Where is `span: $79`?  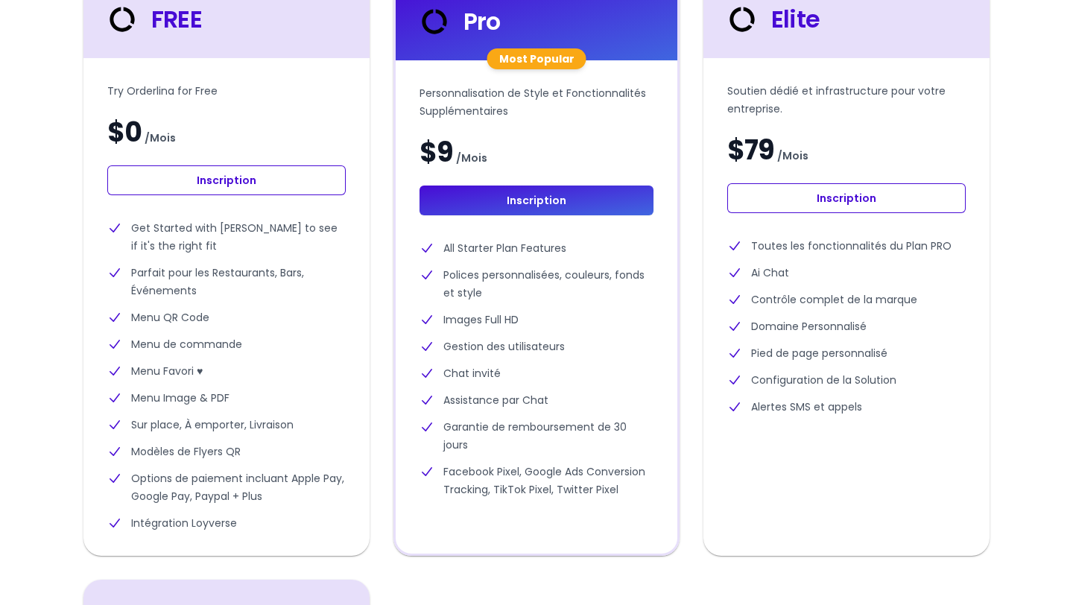 span: $79 is located at coordinates (750, 151).